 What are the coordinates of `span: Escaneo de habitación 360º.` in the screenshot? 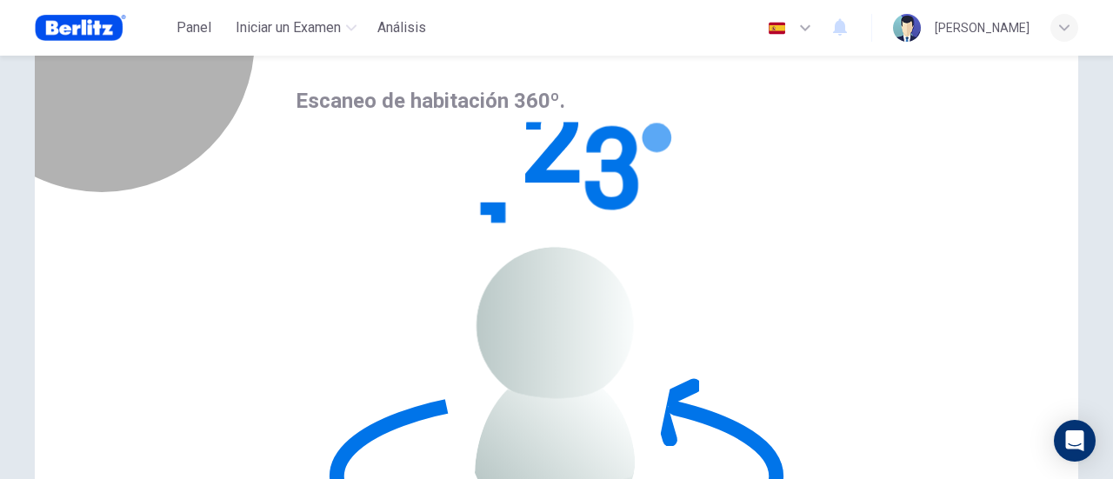 It's located at (430, 101).